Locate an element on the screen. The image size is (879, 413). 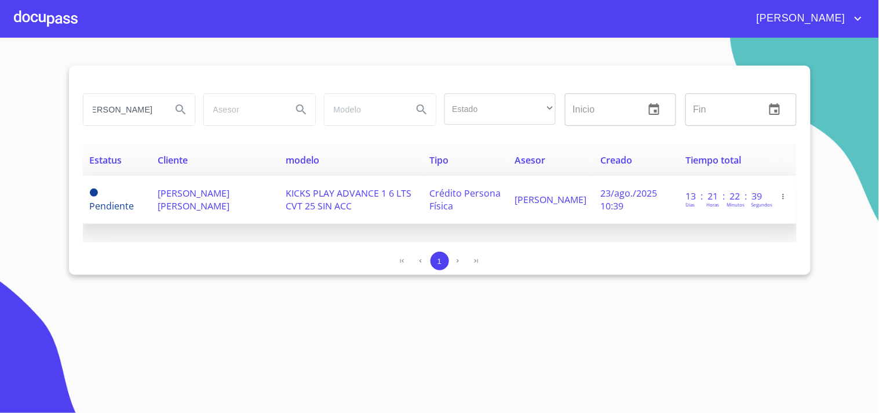
span: modelo is located at coordinates (303, 160).